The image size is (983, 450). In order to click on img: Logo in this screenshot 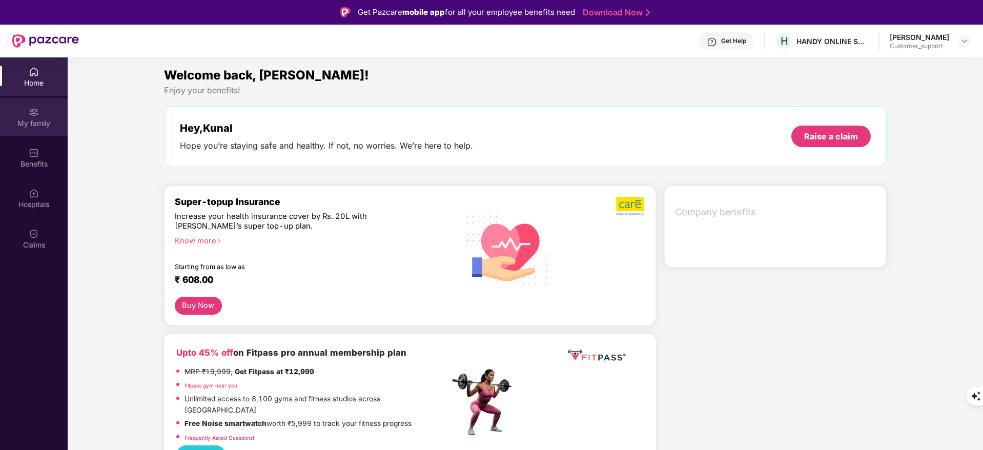, I will do `click(345, 12)`.